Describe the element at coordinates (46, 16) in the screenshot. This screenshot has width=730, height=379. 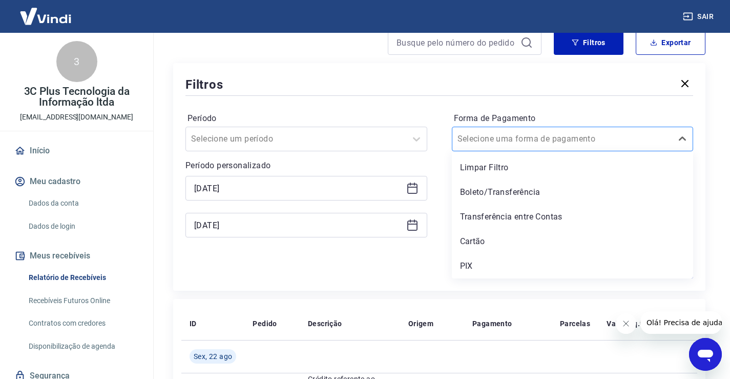
I see `img: Vindi` at that location.